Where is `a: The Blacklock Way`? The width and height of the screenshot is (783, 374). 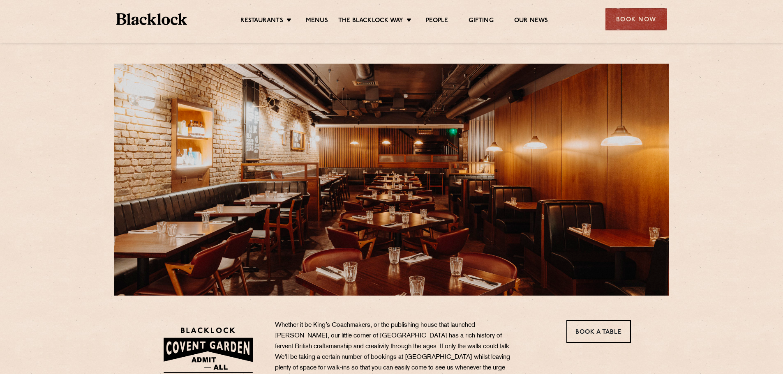
a: The Blacklock Way is located at coordinates (371, 21).